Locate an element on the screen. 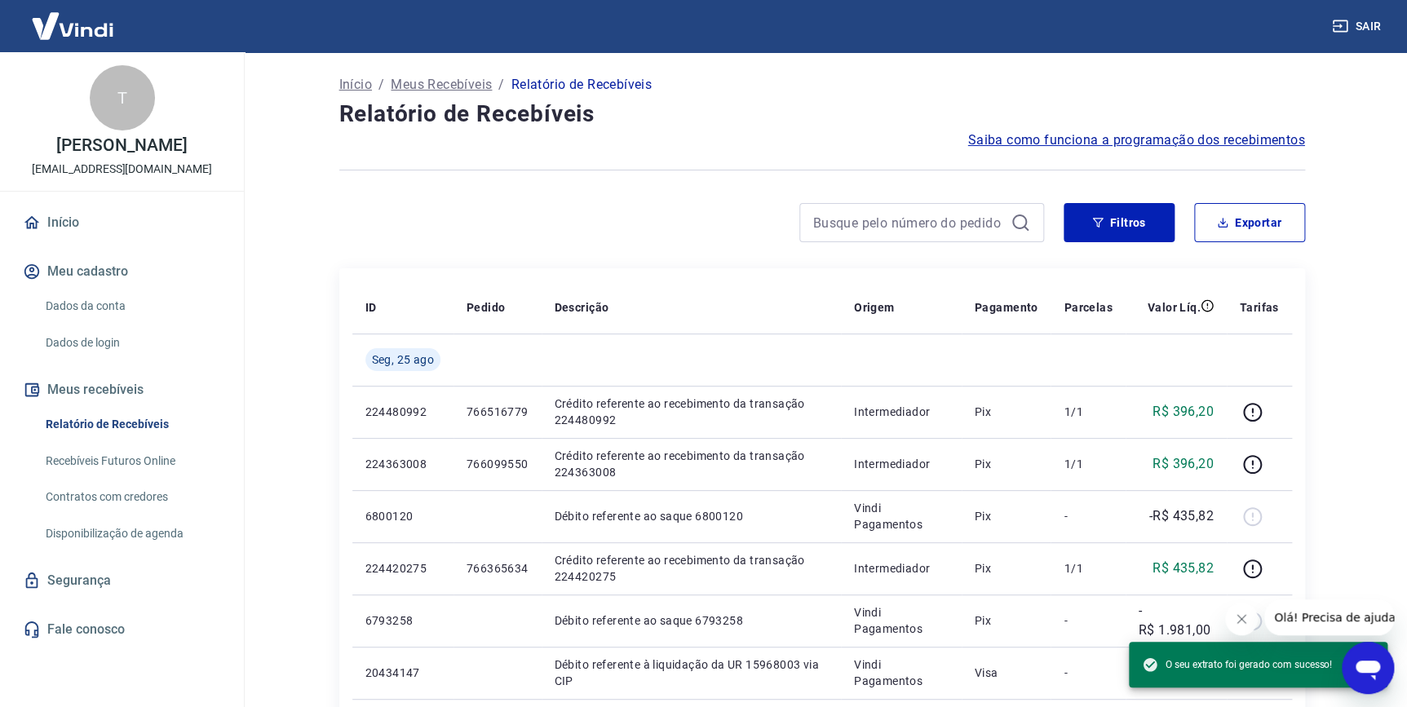 This screenshot has width=1407, height=707. p: 6800120 is located at coordinates (403, 516).